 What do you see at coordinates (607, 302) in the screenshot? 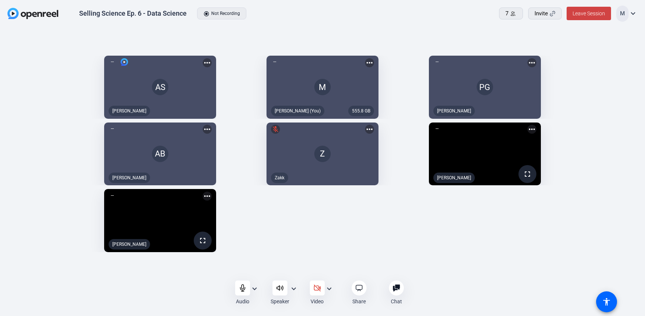
I see `mat-icon: accessibility` at bounding box center [607, 302].